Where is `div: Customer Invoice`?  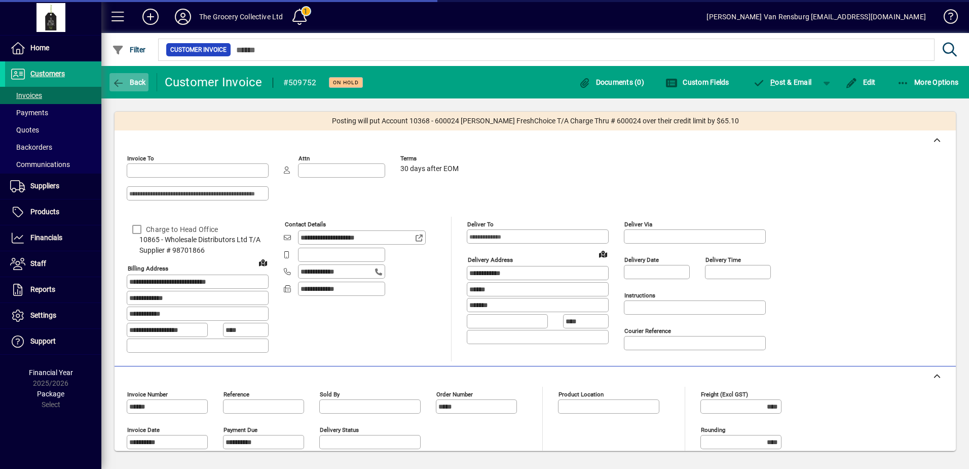
div: Customer Invoice is located at coordinates (213, 82).